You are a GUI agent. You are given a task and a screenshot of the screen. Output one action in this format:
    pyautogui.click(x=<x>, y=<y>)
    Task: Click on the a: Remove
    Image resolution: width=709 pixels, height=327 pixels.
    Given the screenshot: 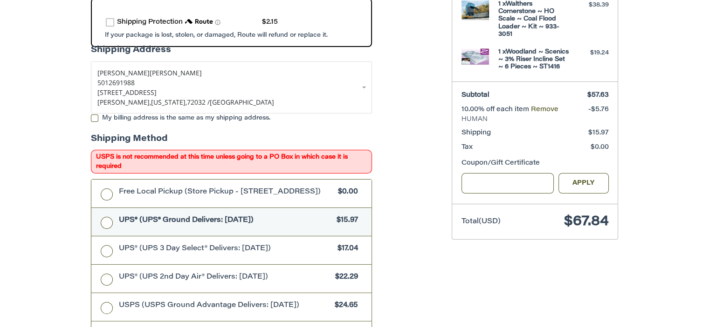 What is the action you would take?
    pyautogui.click(x=544, y=110)
    